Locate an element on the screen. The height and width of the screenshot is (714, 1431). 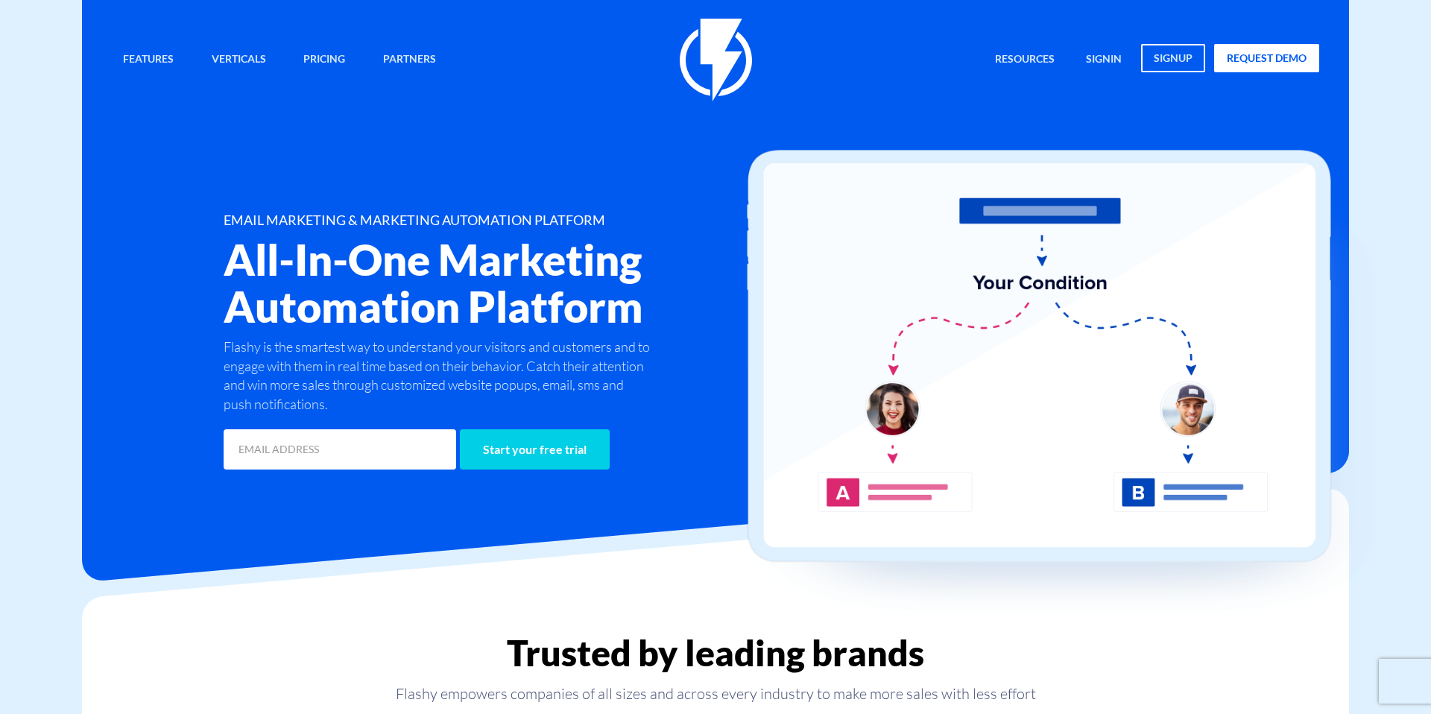
h1: EMAIL MARKETING & MARKETING AUTOMATION PLATFORM is located at coordinates (514, 221).